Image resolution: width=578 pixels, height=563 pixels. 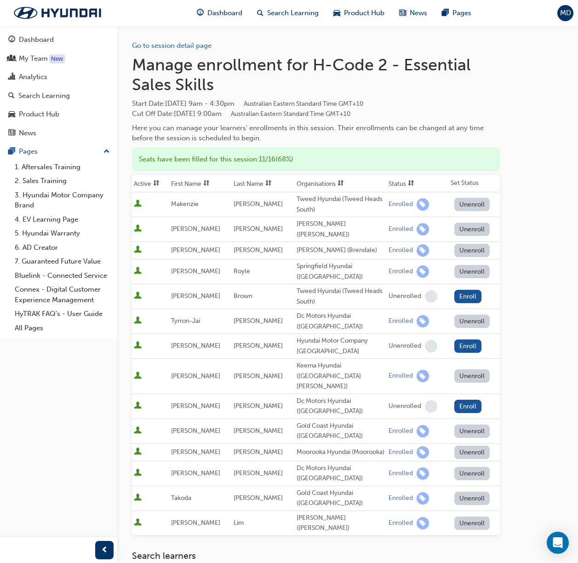 What do you see at coordinates (288, 13) in the screenshot?
I see `a: search-iconSearch Learning` at bounding box center [288, 13].